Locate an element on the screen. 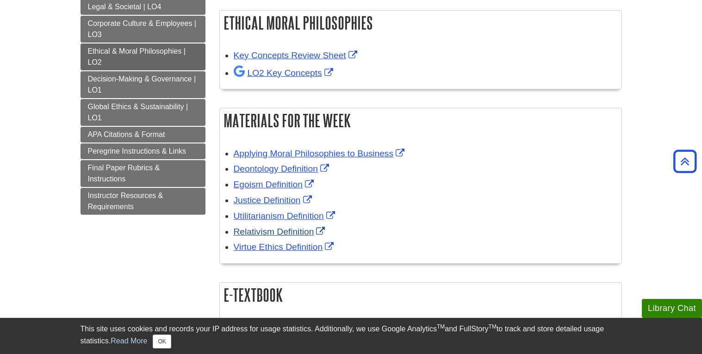 The image size is (702, 354). span: Corporate Culture & Employees | LO3 is located at coordinates (142, 29).